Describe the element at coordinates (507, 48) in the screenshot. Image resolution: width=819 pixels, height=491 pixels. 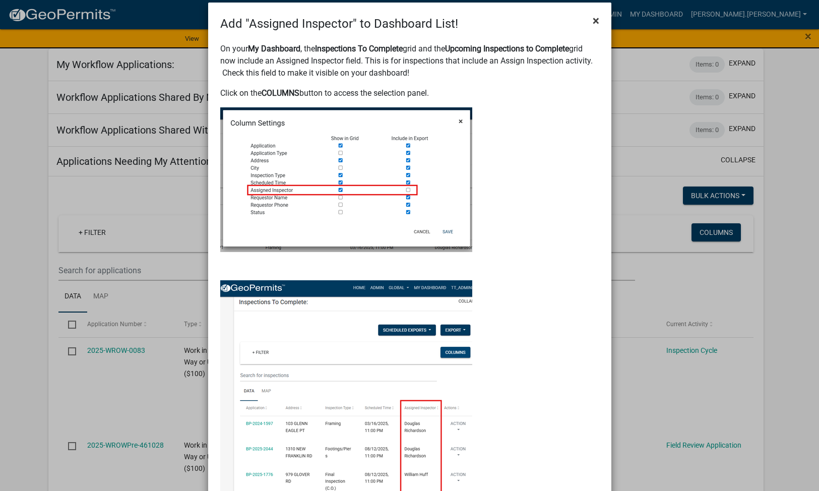
I see `strong: Upcoming Inspections to Complete` at that location.